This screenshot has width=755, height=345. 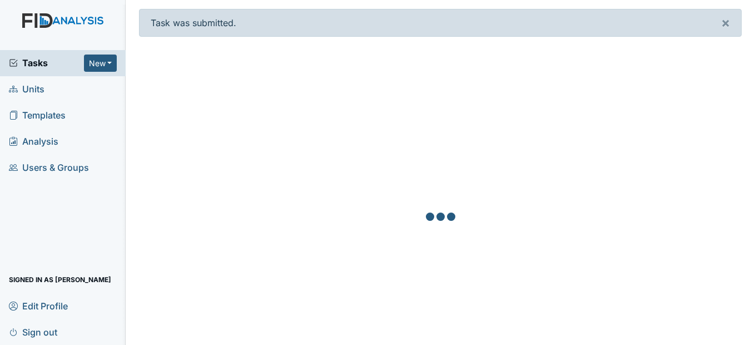 What do you see at coordinates (46, 63) in the screenshot?
I see `a: Tasks` at bounding box center [46, 63].